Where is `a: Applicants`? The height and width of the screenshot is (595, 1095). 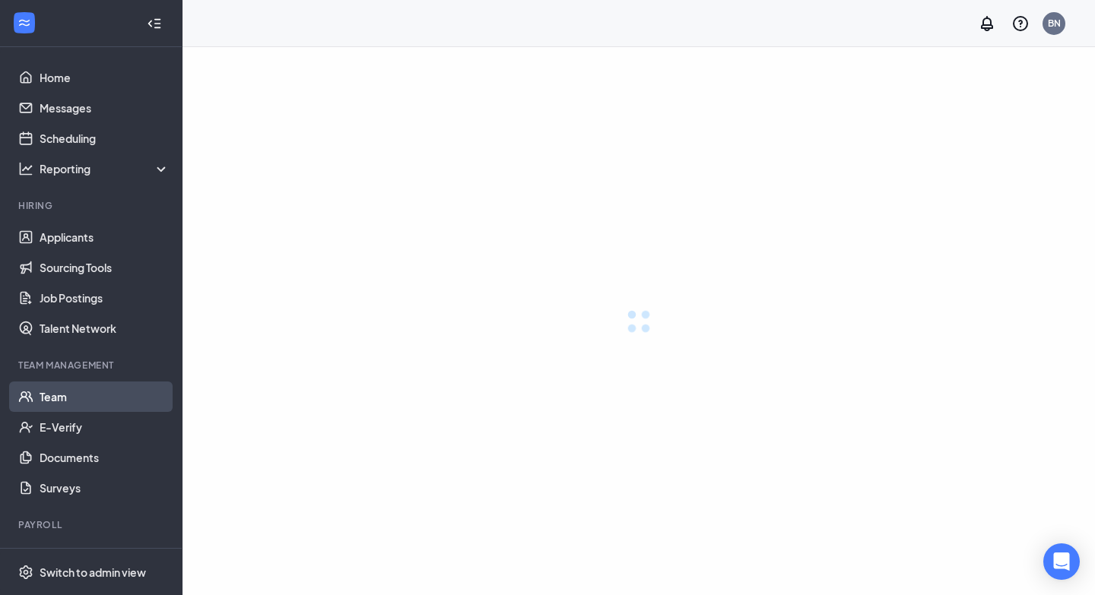 a: Applicants is located at coordinates (104, 237).